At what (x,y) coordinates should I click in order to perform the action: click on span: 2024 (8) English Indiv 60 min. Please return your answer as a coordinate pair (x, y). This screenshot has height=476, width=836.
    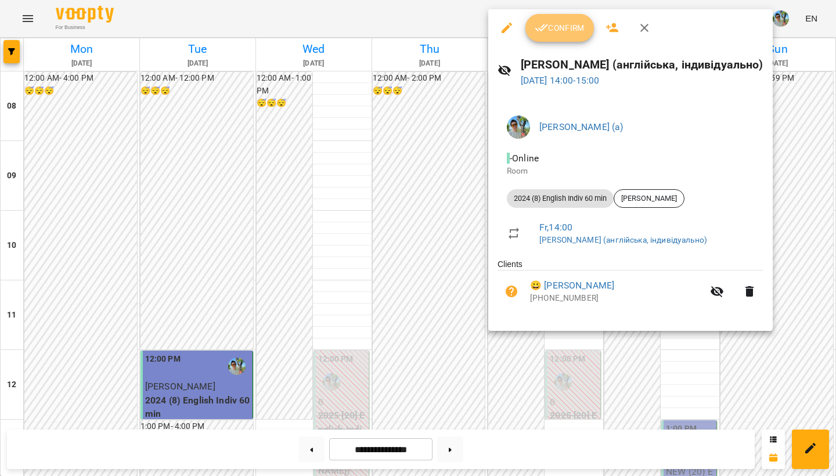
    Looking at the image, I should click on (560, 198).